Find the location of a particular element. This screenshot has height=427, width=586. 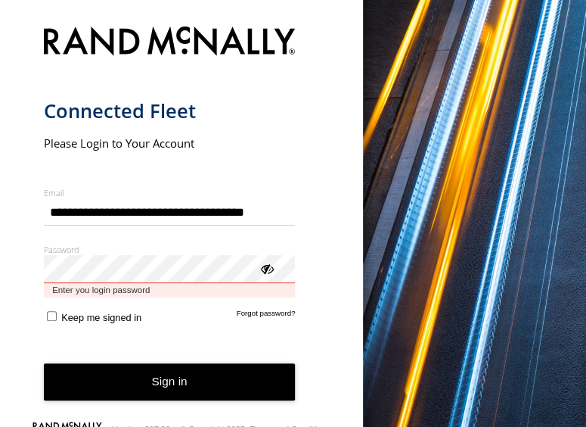

img: Rand McNally is located at coordinates (169, 42).